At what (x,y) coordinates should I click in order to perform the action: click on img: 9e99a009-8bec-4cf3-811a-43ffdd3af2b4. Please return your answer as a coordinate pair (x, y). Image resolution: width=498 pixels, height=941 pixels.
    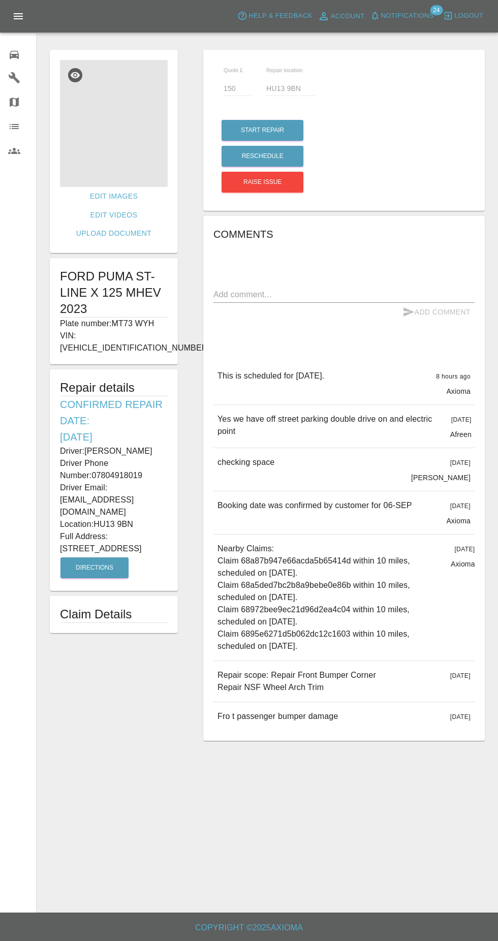
    Looking at the image, I should click on (114, 124).